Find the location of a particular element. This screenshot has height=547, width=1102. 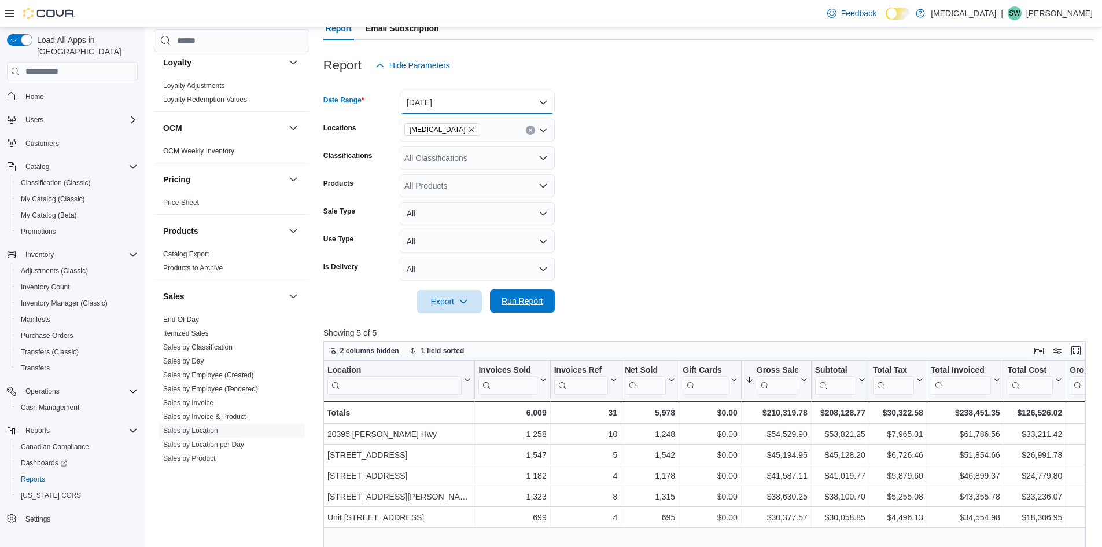

span: Customers is located at coordinates (42, 143).